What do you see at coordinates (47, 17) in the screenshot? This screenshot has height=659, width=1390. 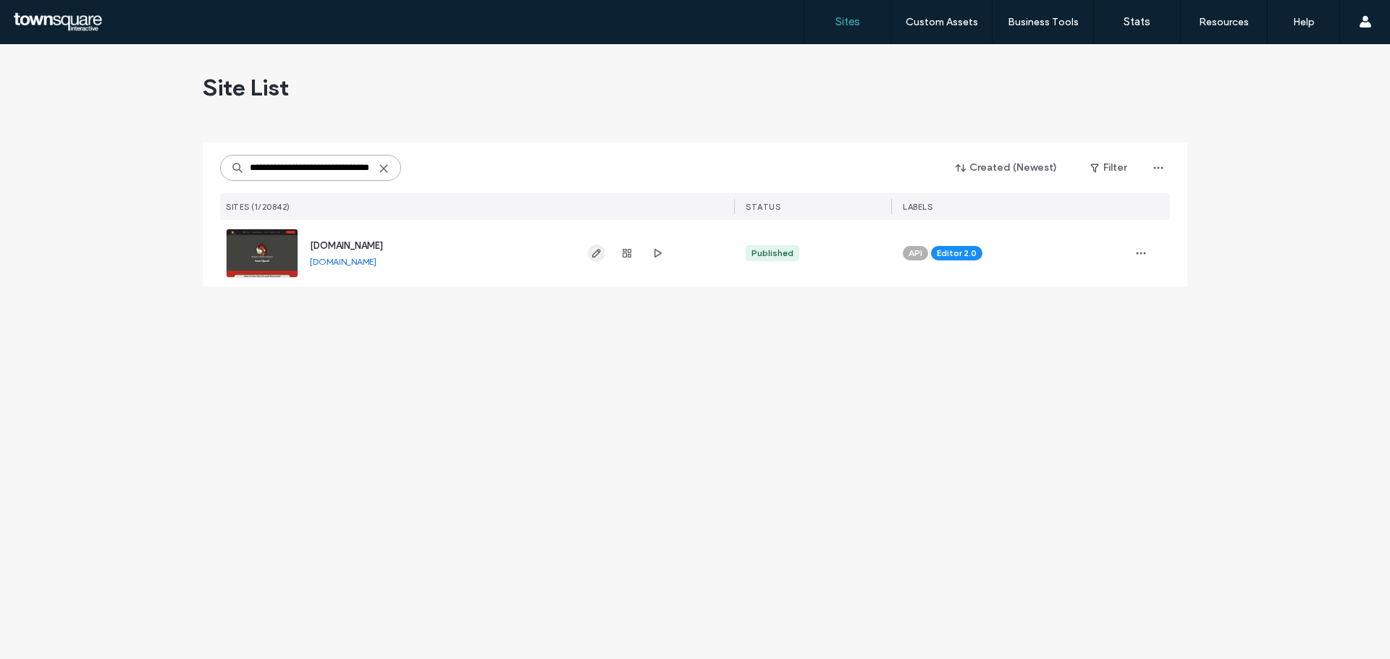 I see `span: Help` at bounding box center [47, 17].